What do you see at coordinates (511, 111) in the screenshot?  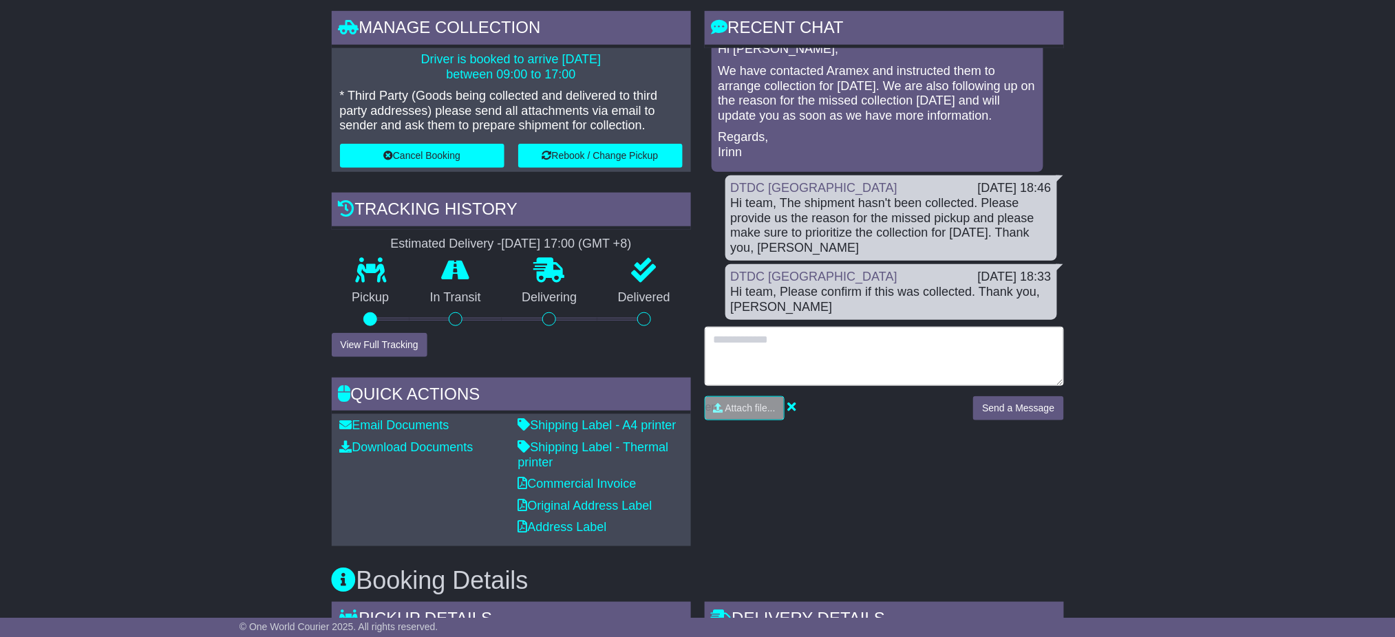 I see `p: * Third Party (Goods being collected and delivered to third party addresses) please send all atta...` at bounding box center [511, 111].